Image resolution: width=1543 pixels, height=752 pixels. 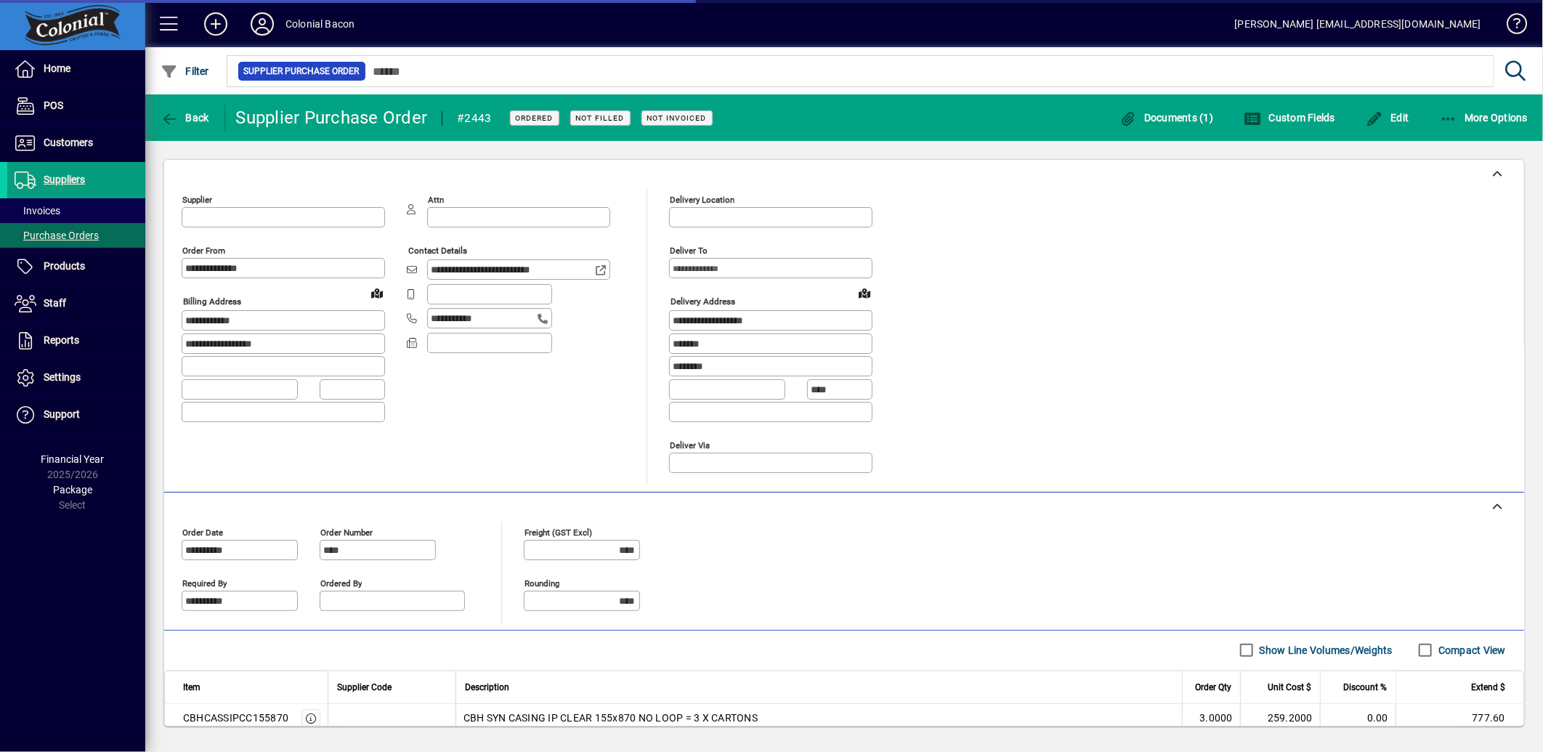 What do you see at coordinates (332, 118) in the screenshot?
I see `div: Supplier Purchase Order` at bounding box center [332, 118].